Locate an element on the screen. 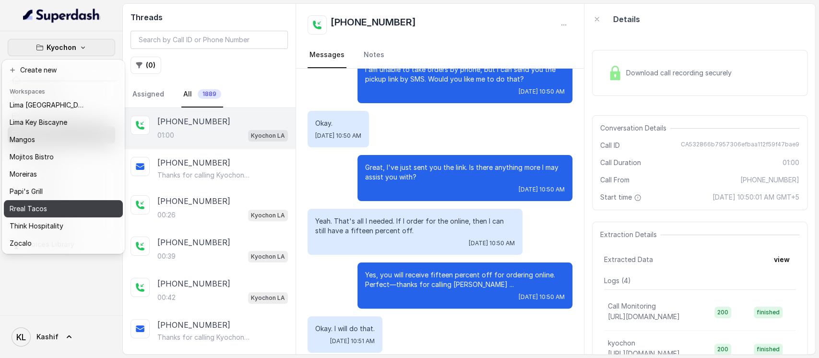  p: Lima Key Biscayne is located at coordinates (38, 122).